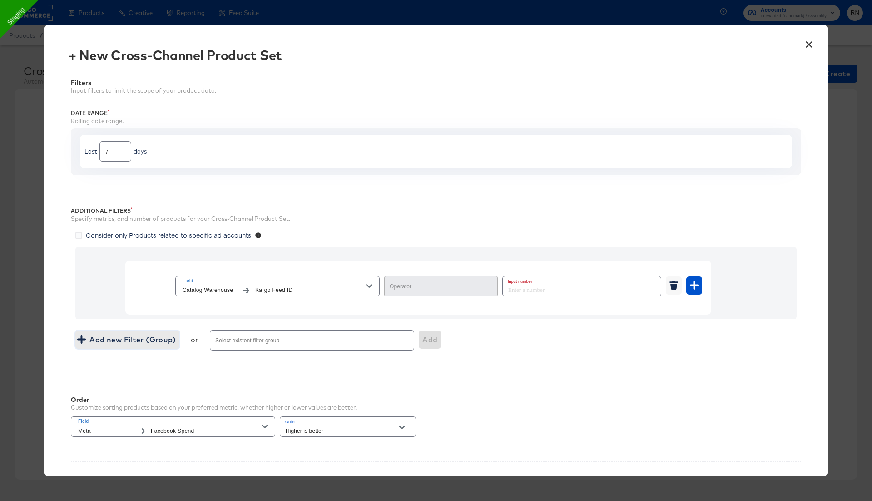  What do you see at coordinates (91, 151) in the screenshot?
I see `div: Last` at bounding box center [91, 151].